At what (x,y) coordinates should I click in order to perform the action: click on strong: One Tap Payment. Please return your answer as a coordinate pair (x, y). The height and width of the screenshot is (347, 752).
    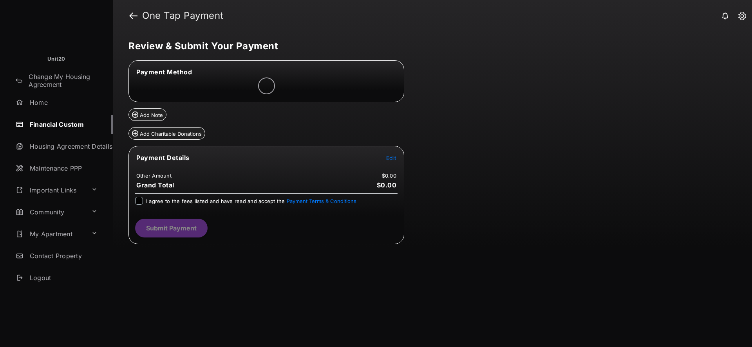
    Looking at the image, I should click on (183, 16).